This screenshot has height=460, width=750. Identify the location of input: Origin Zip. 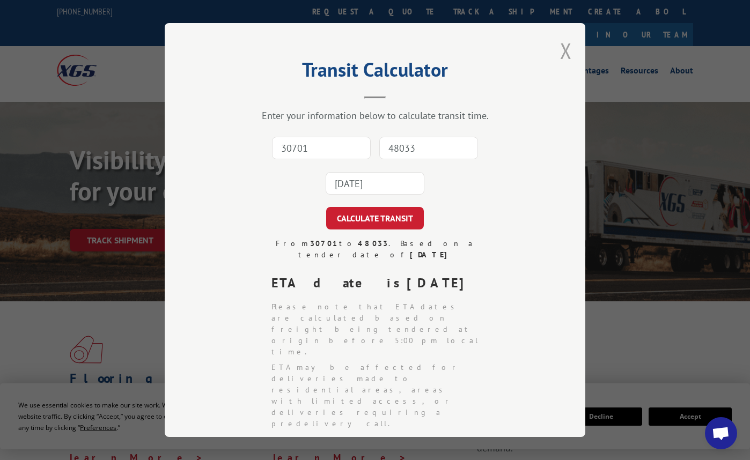
(321, 148).